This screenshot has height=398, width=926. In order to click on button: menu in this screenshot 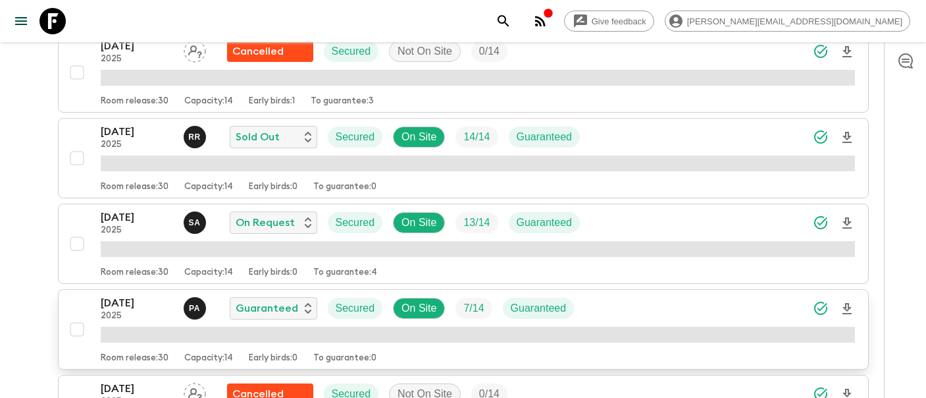, I will do `click(21, 21)`.